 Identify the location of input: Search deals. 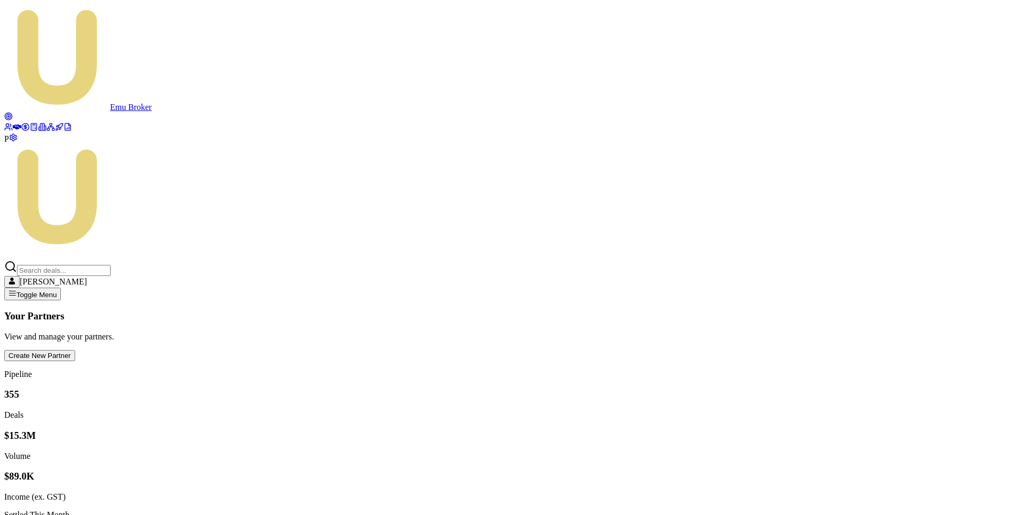
(63, 270).